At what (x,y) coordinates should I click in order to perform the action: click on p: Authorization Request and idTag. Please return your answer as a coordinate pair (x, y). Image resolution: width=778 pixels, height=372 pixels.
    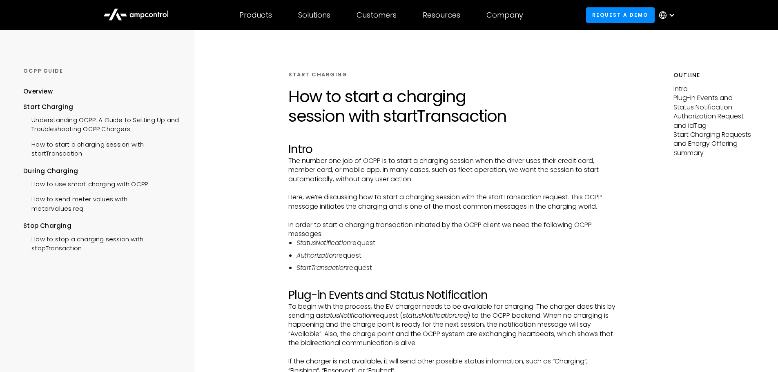
    Looking at the image, I should click on (714, 121).